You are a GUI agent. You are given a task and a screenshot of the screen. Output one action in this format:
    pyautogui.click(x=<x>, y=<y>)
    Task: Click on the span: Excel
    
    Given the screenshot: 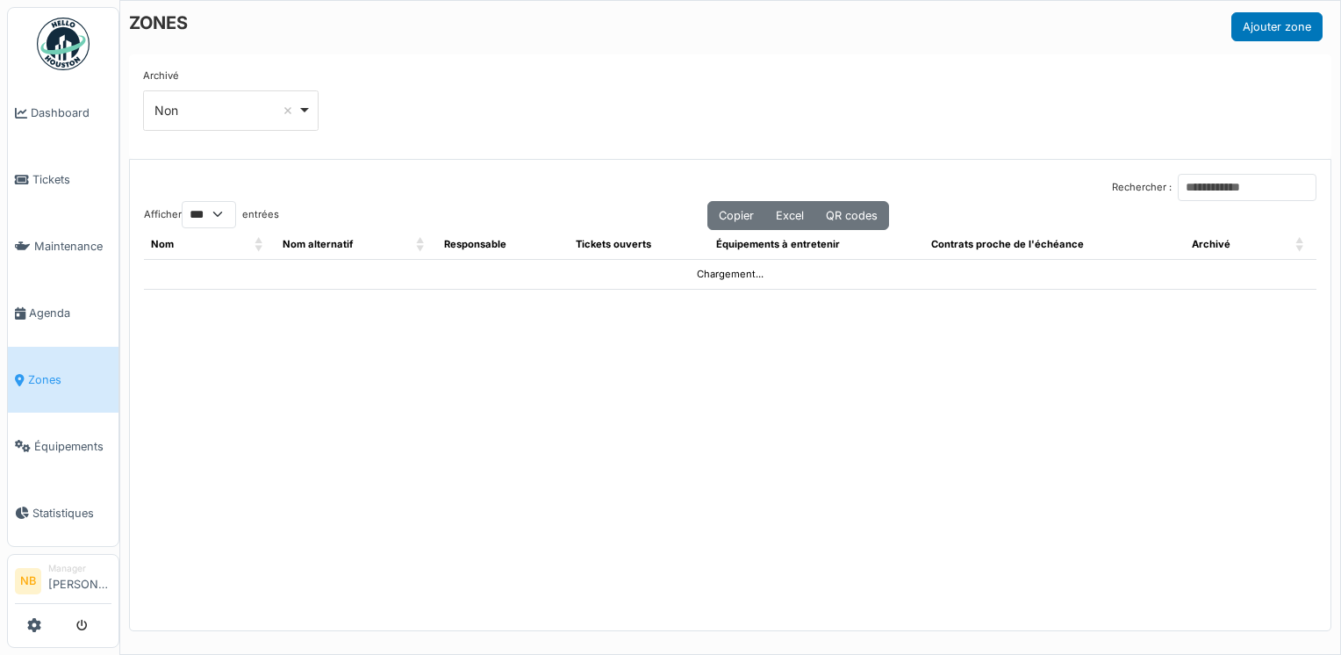 What is the action you would take?
    pyautogui.click(x=790, y=215)
    